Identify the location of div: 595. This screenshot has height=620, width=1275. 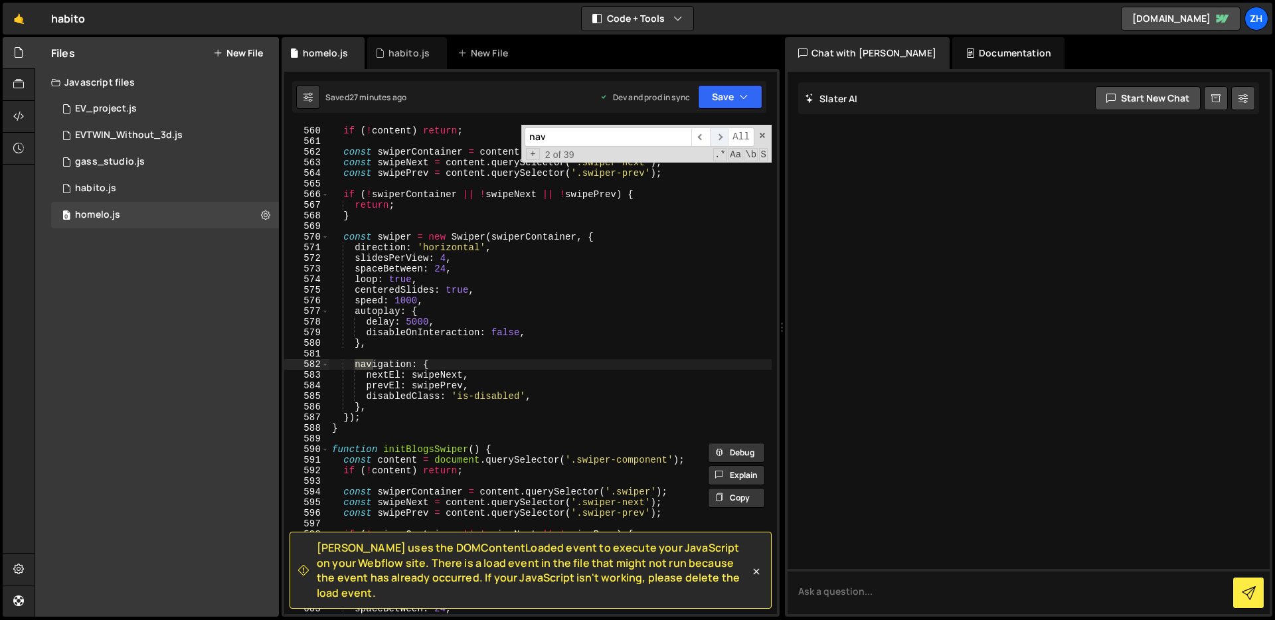
(307, 503).